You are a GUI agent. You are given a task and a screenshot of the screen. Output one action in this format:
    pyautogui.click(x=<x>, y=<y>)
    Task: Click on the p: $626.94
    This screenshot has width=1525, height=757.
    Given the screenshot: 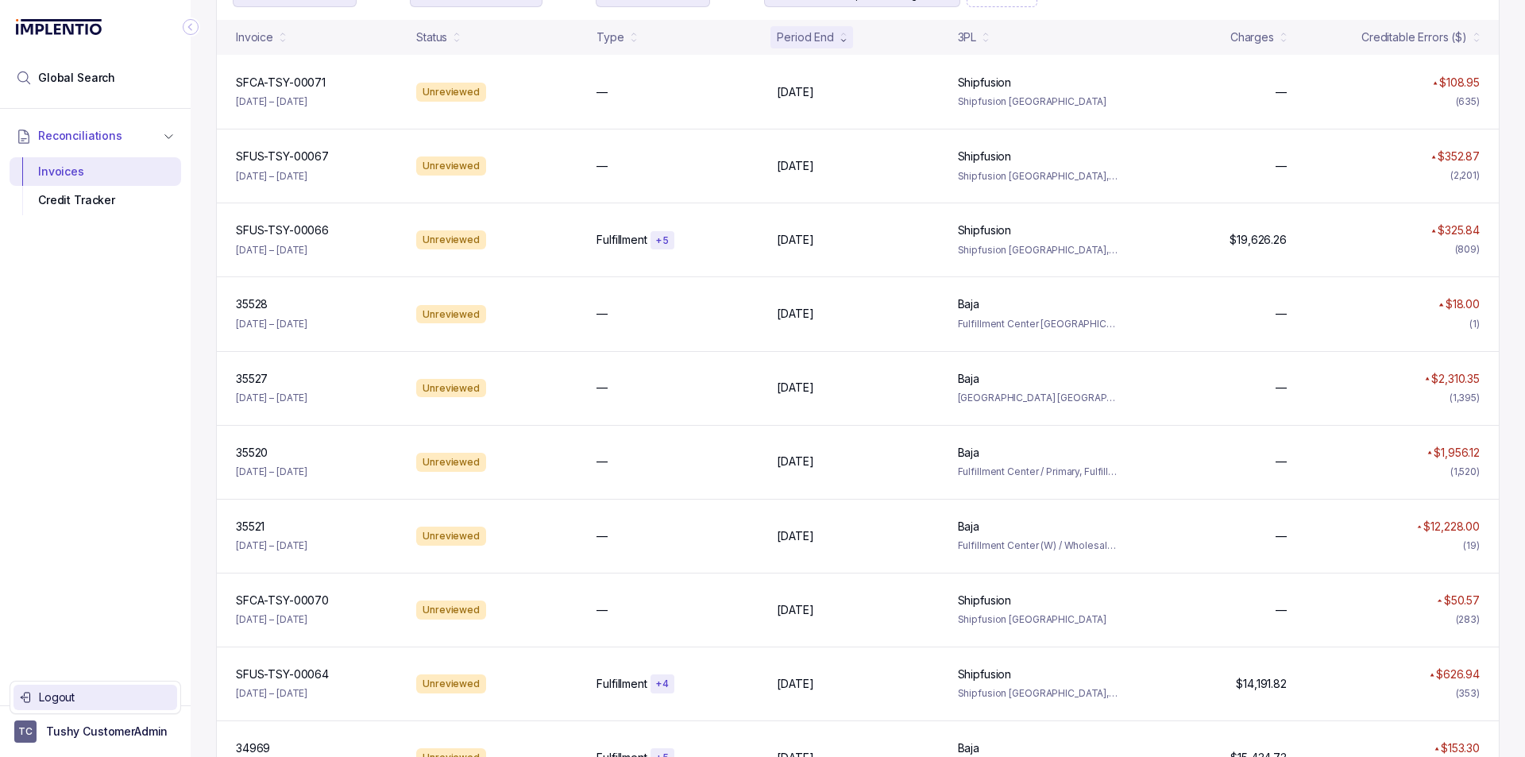 What is the action you would take?
    pyautogui.click(x=1457, y=674)
    